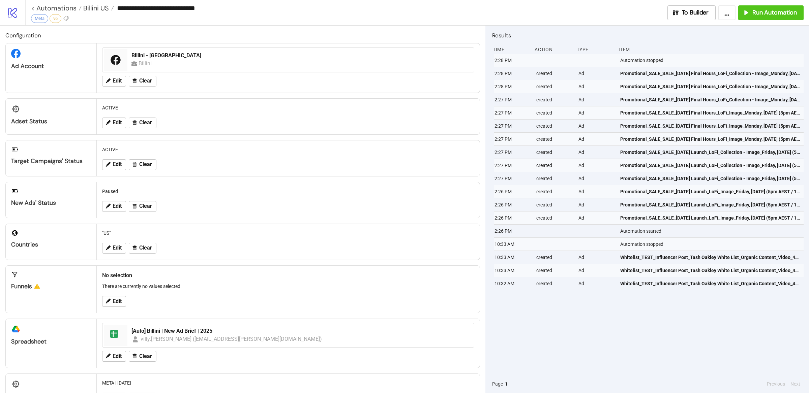  I want to click on button: Previous, so click(776, 384).